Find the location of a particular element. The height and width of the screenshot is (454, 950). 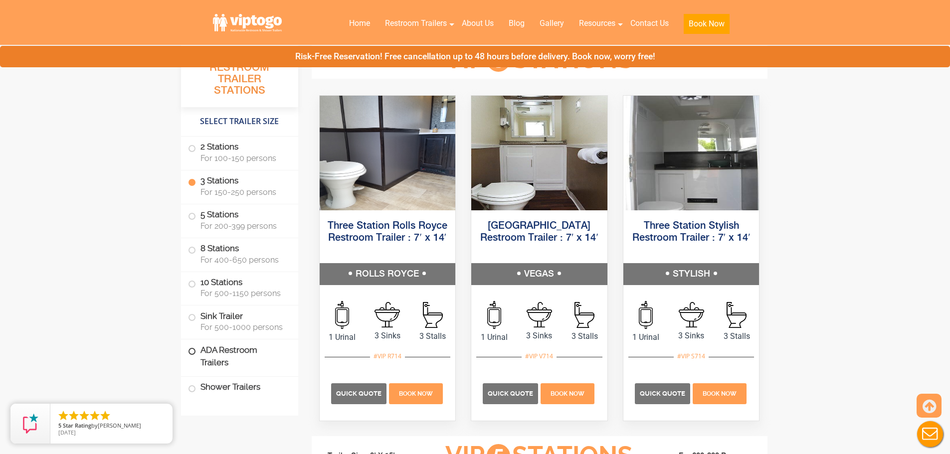

div: #VIP S714 is located at coordinates (691, 357).